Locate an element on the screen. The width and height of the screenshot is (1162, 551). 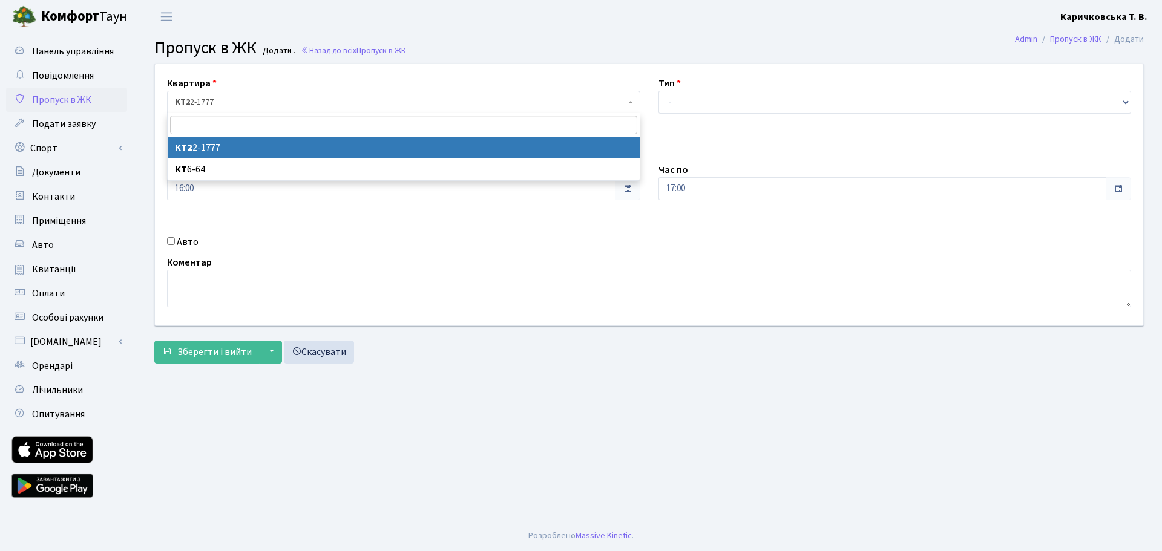
a: Admin is located at coordinates (1026, 39).